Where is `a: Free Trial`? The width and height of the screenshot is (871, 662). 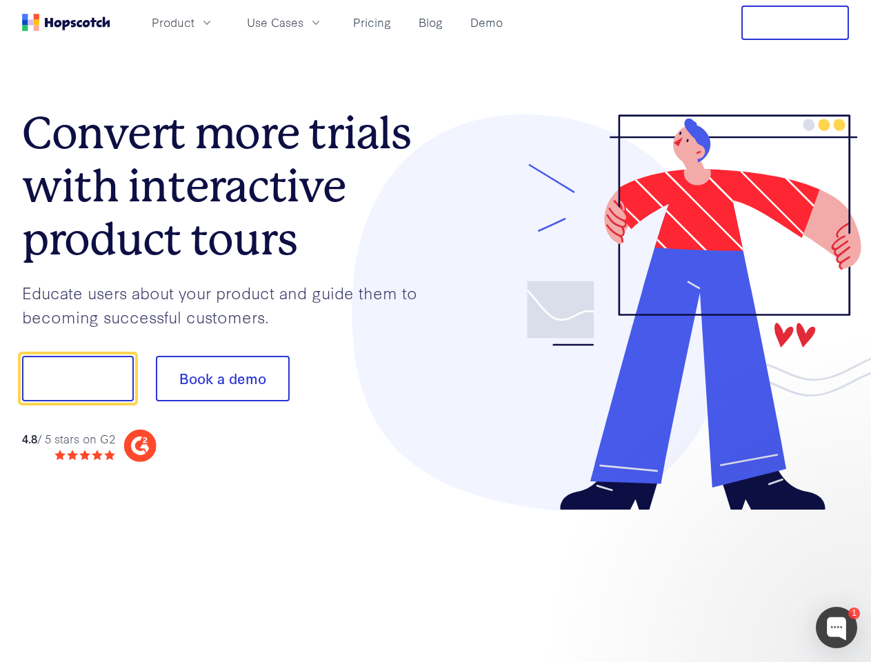
a: Free Trial is located at coordinates (795, 23).